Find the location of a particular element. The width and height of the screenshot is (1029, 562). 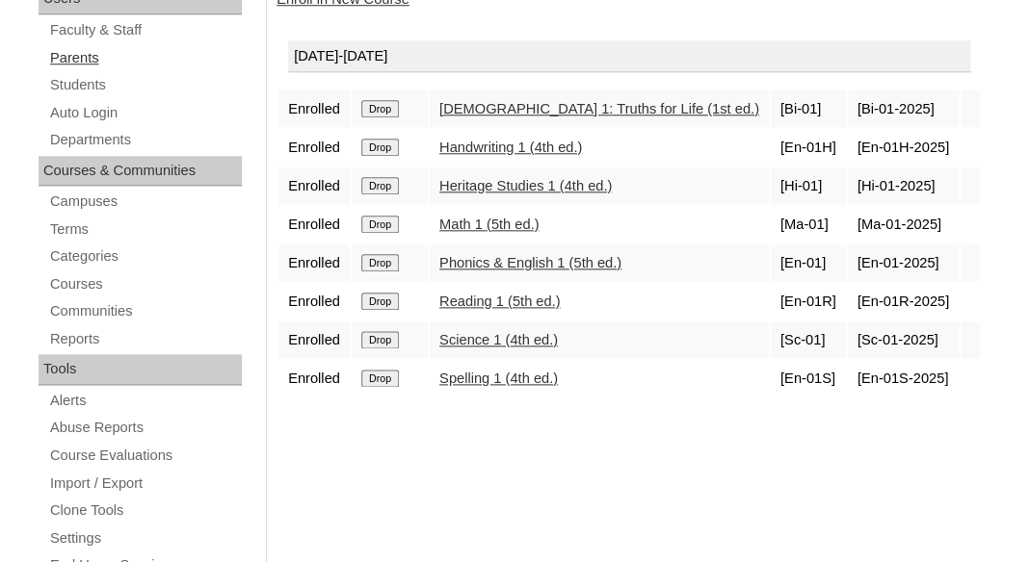

td: [Ma-01] is located at coordinates (808, 224).